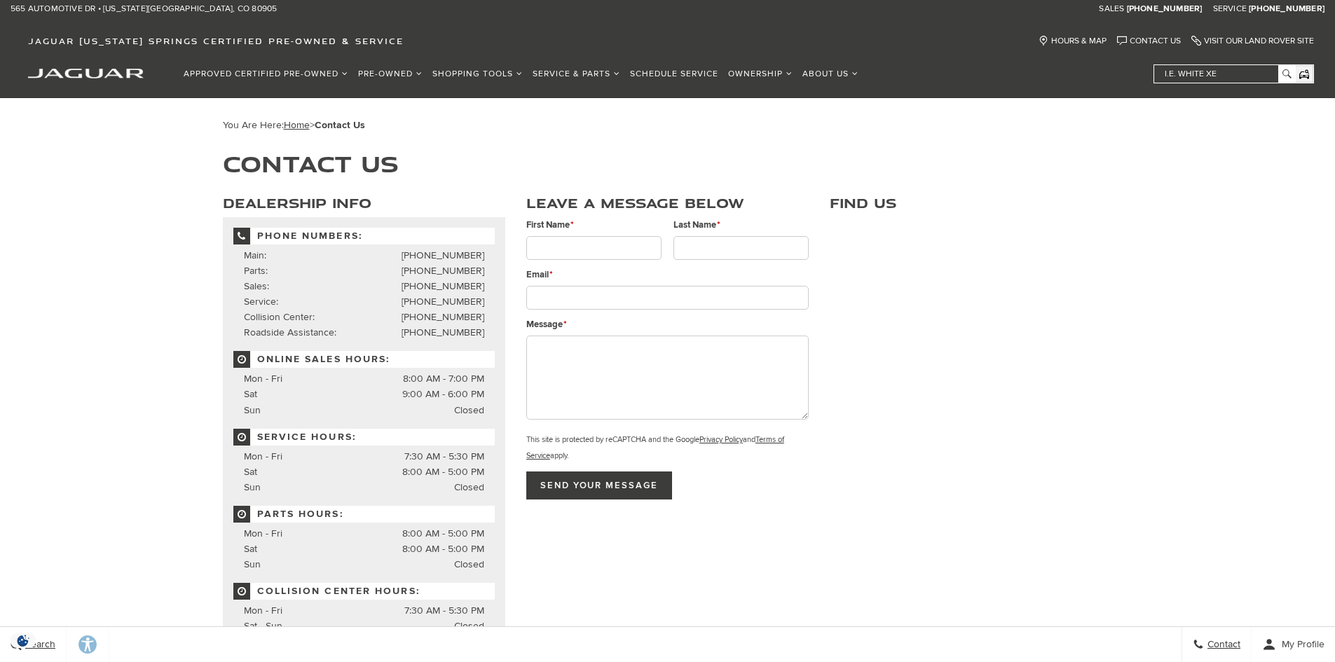 Image resolution: width=1335 pixels, height=662 pixels. I want to click on a: Approved Certified Pre-Owned, so click(266, 74).